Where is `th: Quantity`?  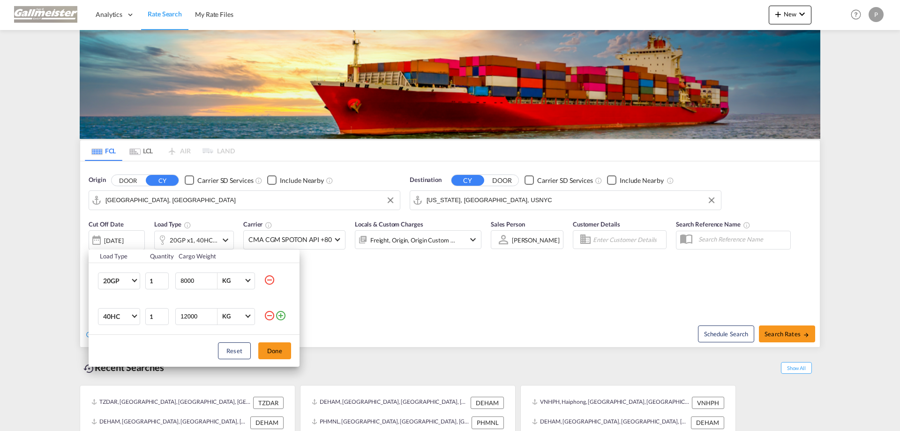
th: Quantity is located at coordinates (159, 256).